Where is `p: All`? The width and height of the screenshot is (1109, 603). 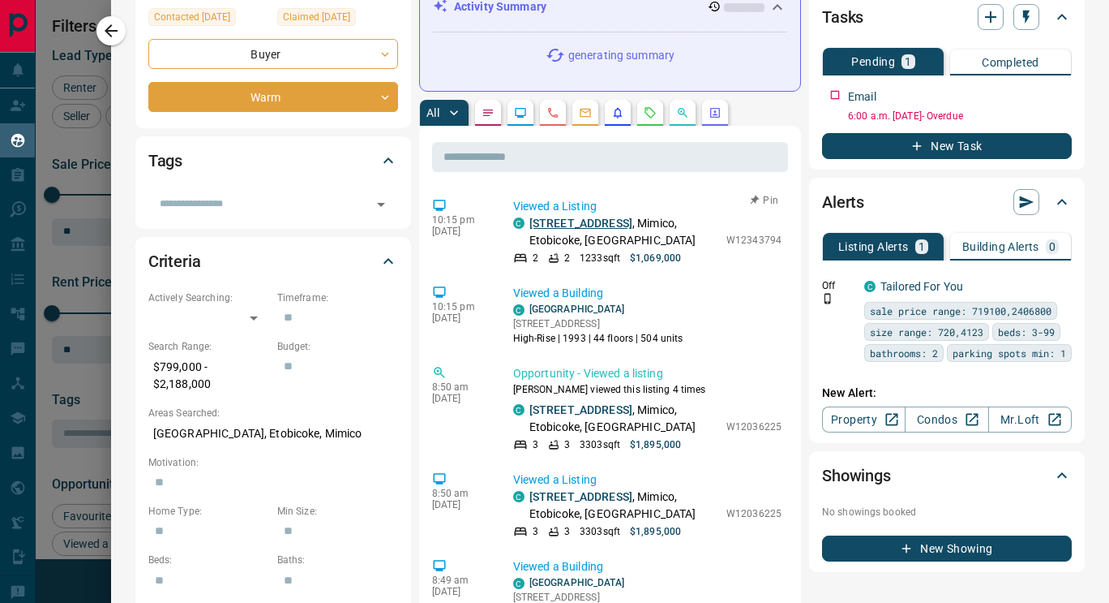
p: All is located at coordinates (433, 113).